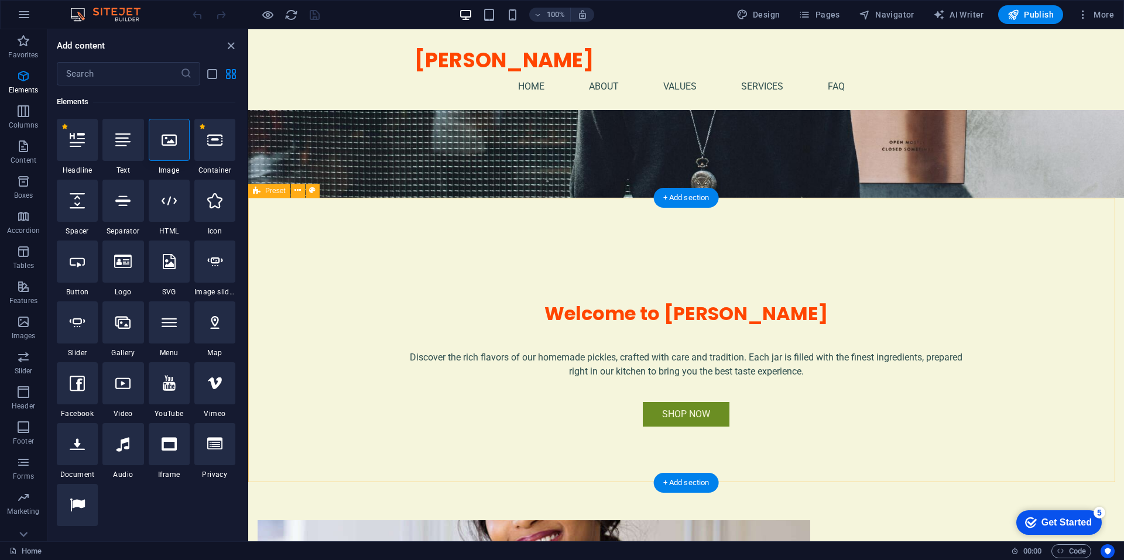 Image resolution: width=1124 pixels, height=560 pixels. Describe the element at coordinates (758, 15) in the screenshot. I see `span: Design` at that location.